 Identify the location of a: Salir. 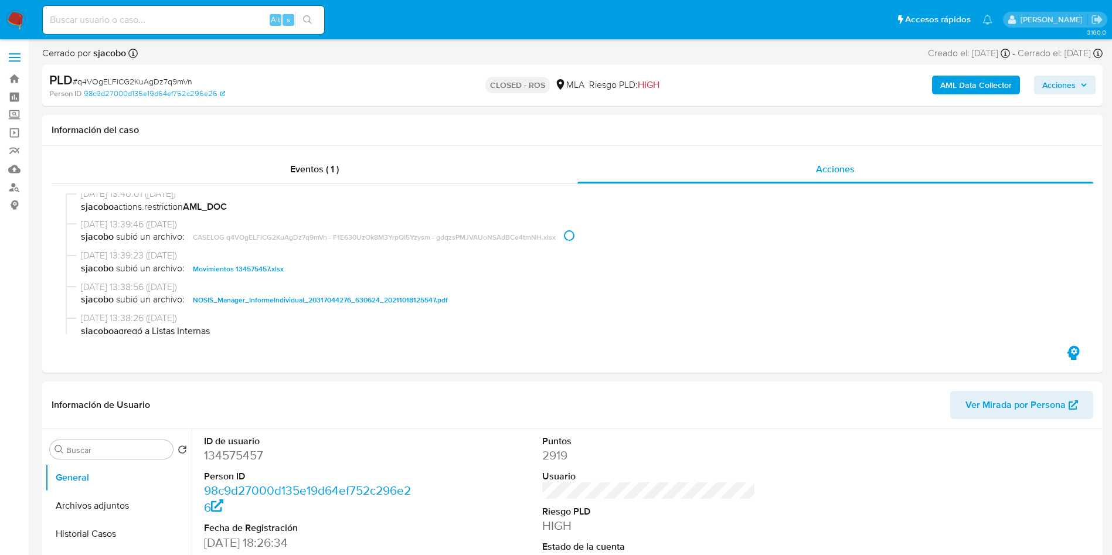
(1097, 19).